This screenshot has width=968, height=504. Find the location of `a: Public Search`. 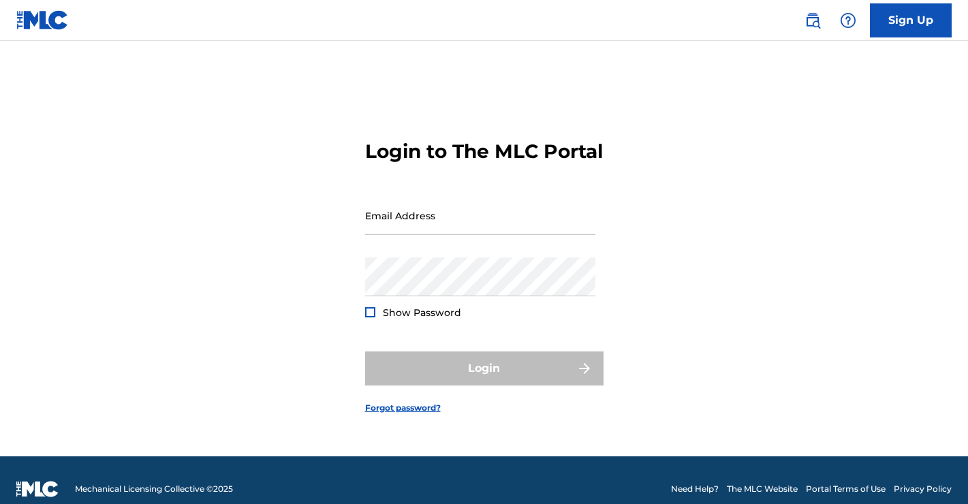

a: Public Search is located at coordinates (812, 20).